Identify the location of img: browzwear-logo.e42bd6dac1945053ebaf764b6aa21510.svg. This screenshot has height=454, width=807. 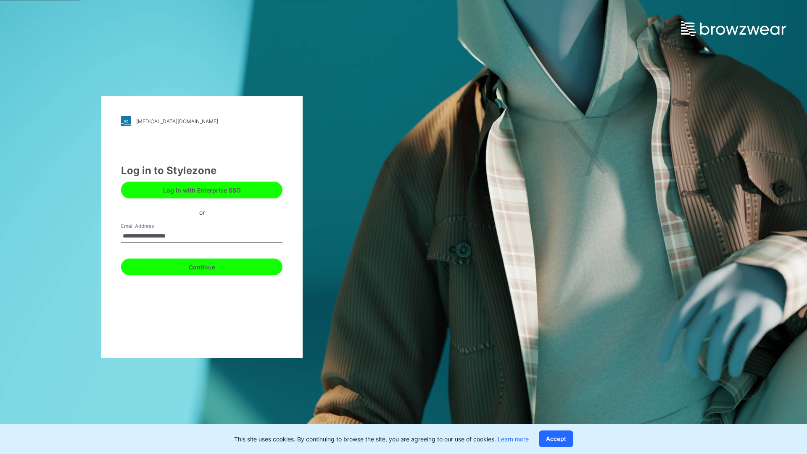
(733, 29).